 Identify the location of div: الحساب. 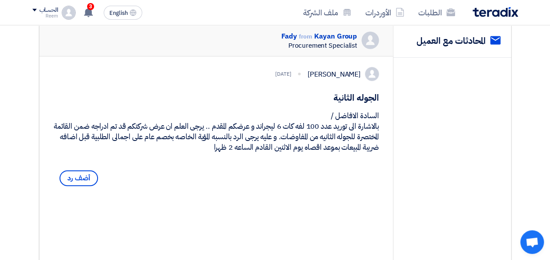
(49, 10).